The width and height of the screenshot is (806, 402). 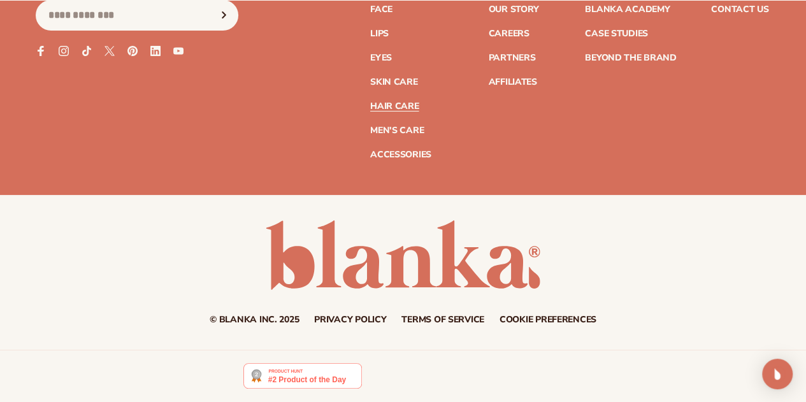 What do you see at coordinates (302, 376) in the screenshot?
I see `img: Blanka - Start a beauty or cosmetic line in under 5 minutes | Product Hunt` at bounding box center [302, 376].